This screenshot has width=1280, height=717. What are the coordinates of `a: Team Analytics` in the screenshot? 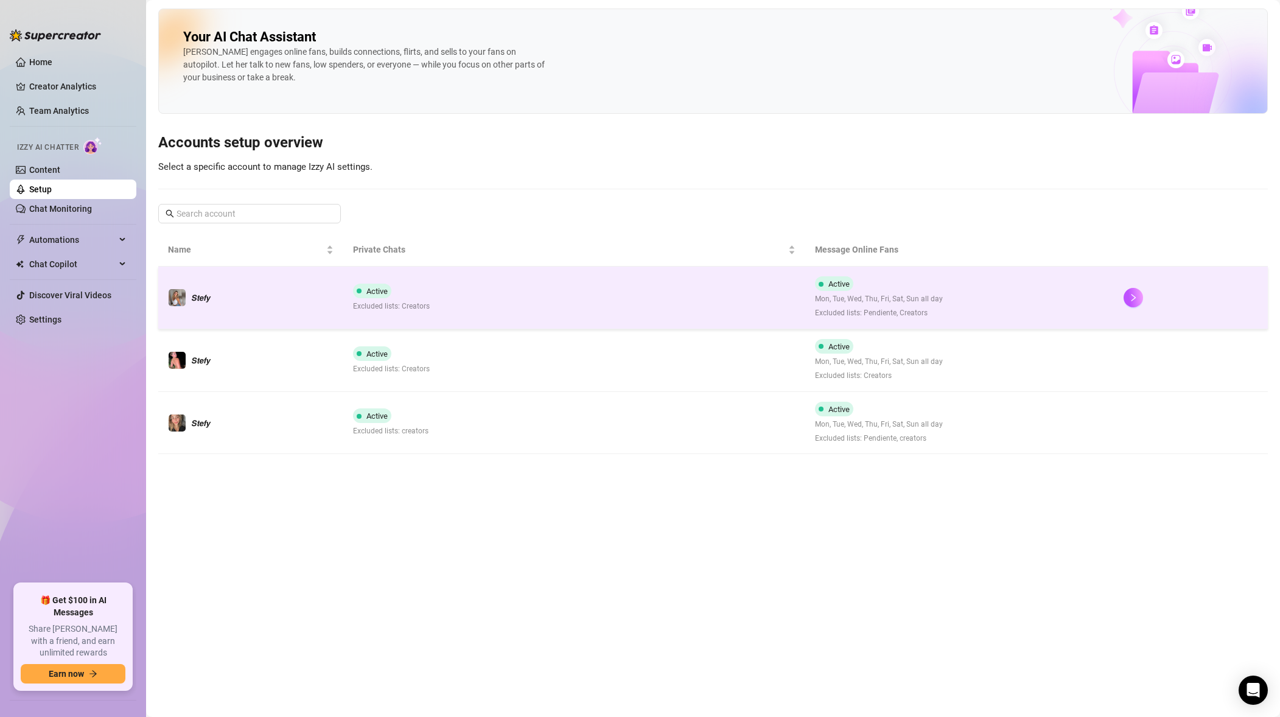 It's located at (59, 111).